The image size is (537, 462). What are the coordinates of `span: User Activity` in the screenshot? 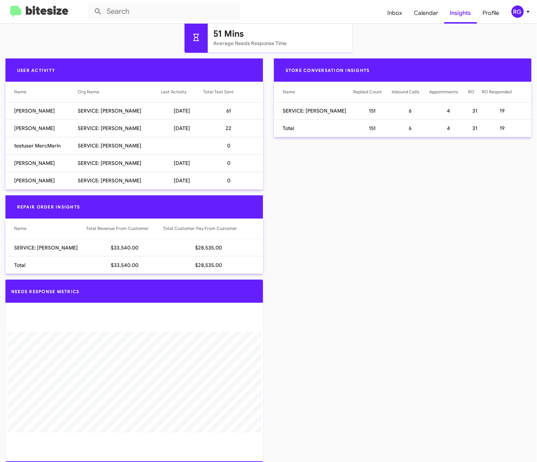 It's located at (36, 70).